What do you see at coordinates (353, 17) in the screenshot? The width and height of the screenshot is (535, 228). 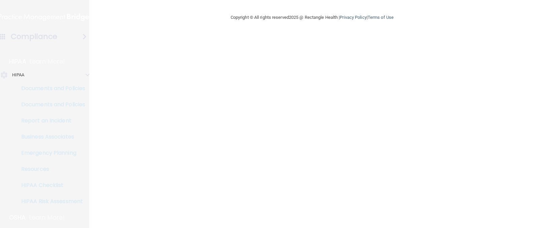 I see `a: Privacy Policy` at bounding box center [353, 17].